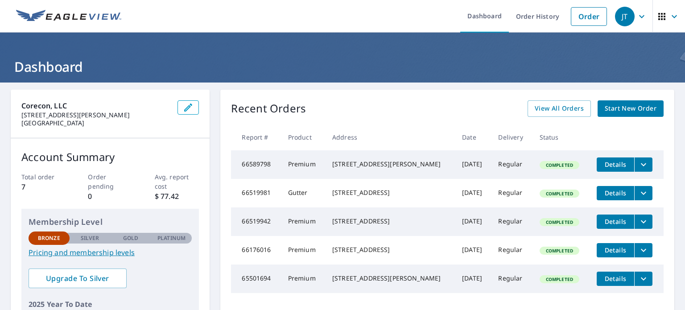  What do you see at coordinates (177, 196) in the screenshot?
I see `p: $ 77.42` at bounding box center [177, 196].